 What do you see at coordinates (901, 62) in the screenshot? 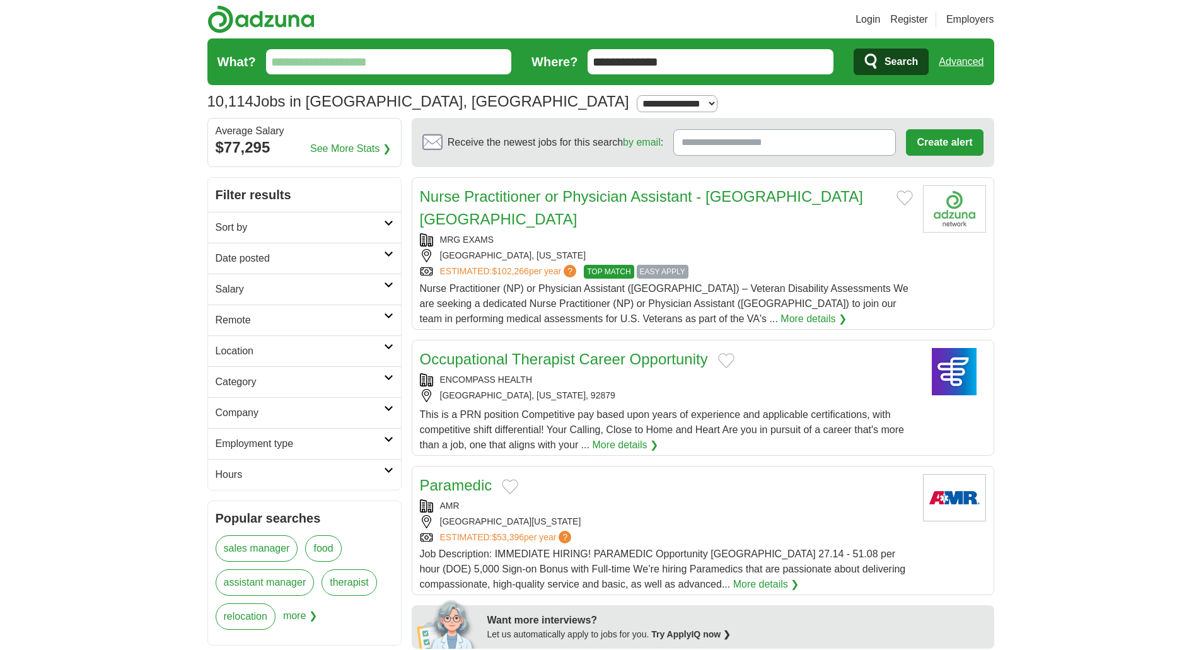
I see `span: Search` at bounding box center [901, 62].